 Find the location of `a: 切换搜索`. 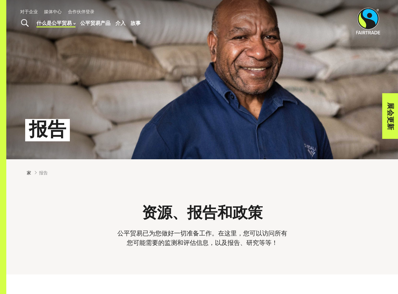

a: 切换搜索 is located at coordinates (25, 23).